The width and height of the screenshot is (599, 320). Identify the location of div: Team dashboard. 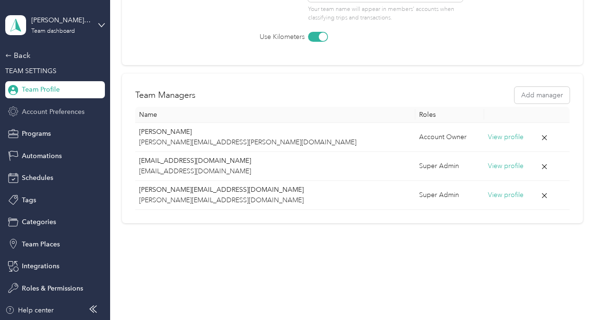
(53, 31).